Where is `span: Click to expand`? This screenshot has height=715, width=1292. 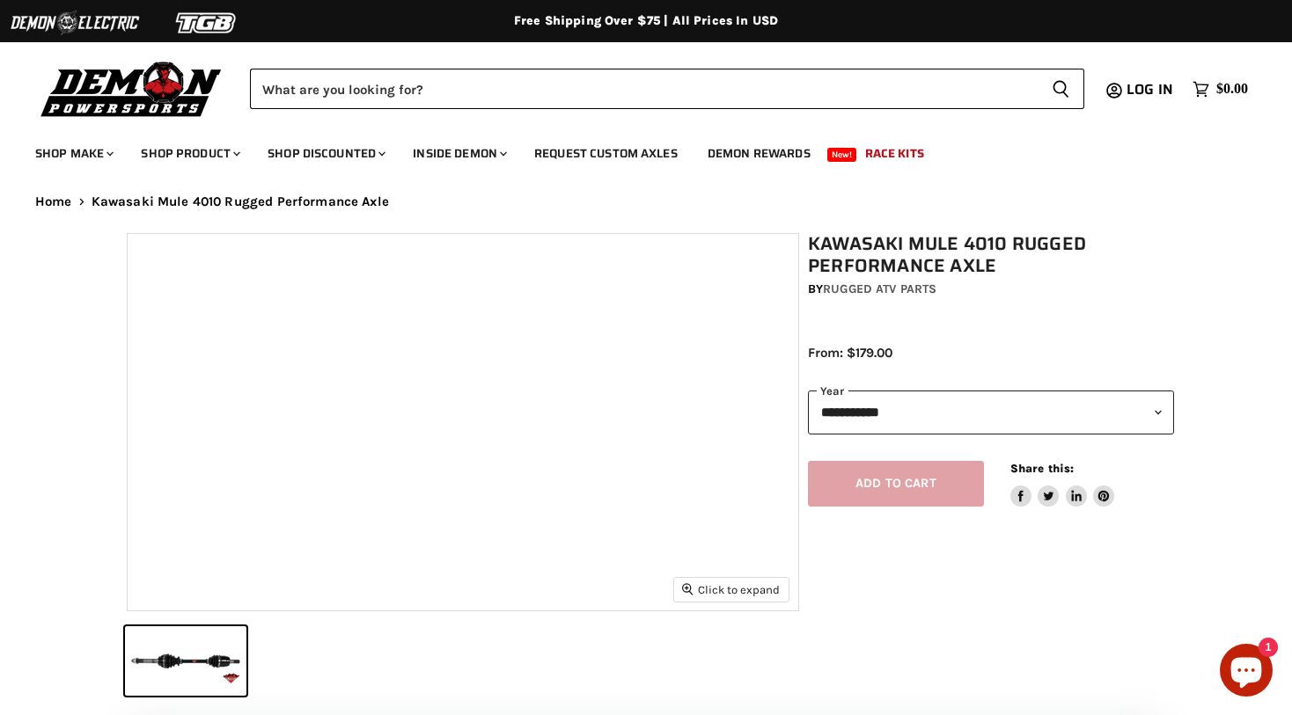 span: Click to expand is located at coordinates (730, 590).